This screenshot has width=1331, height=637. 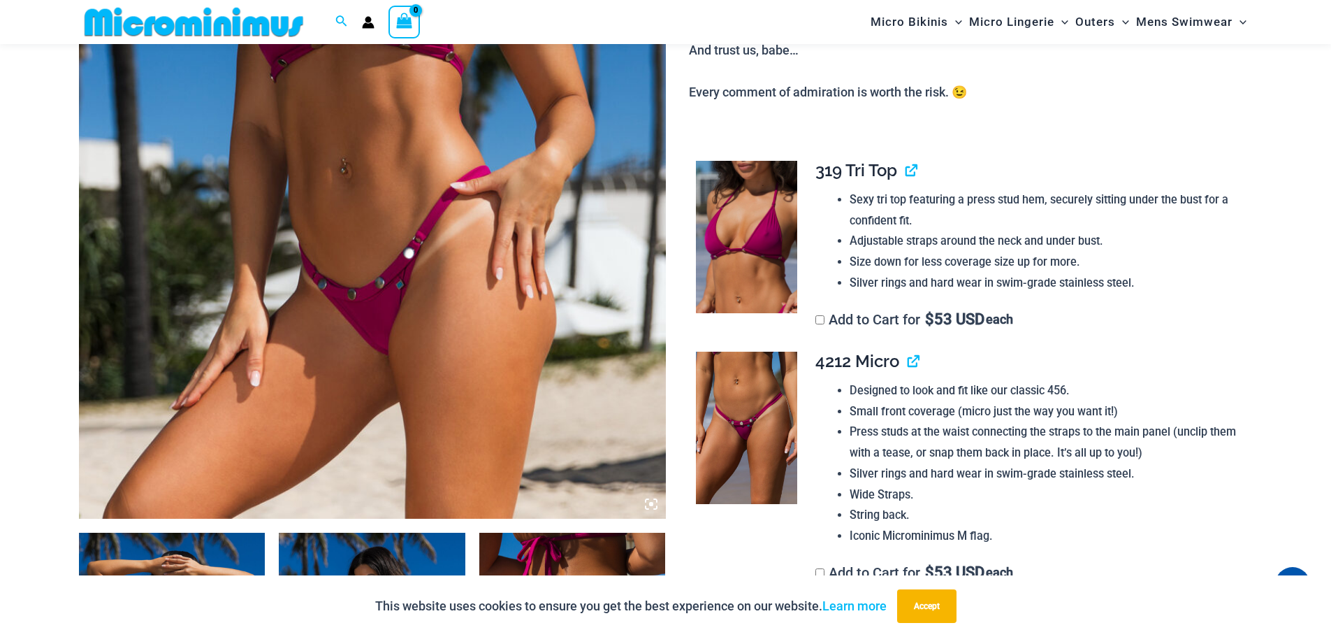 What do you see at coordinates (1046, 262) in the screenshot?
I see `li: Size down for less coverage size up for more.` at bounding box center [1046, 262].